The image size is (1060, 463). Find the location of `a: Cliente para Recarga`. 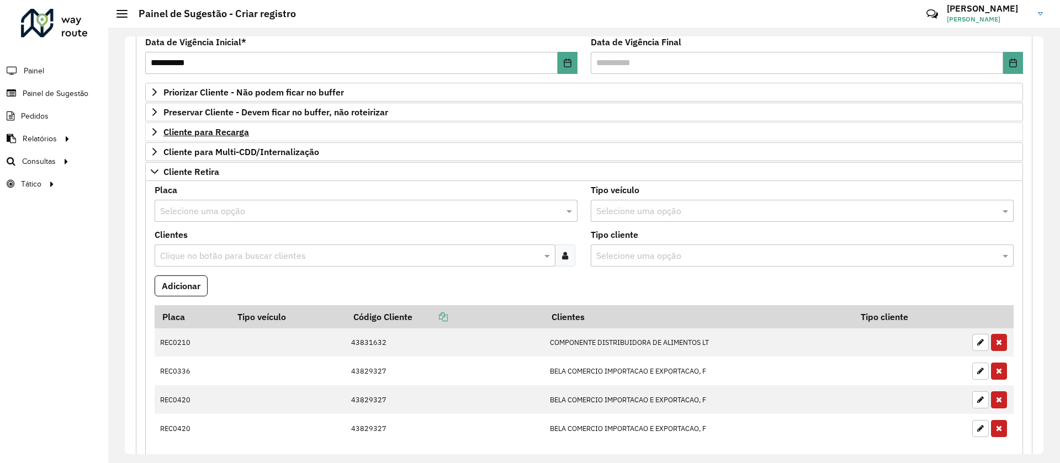

a: Cliente para Recarga is located at coordinates (584, 132).